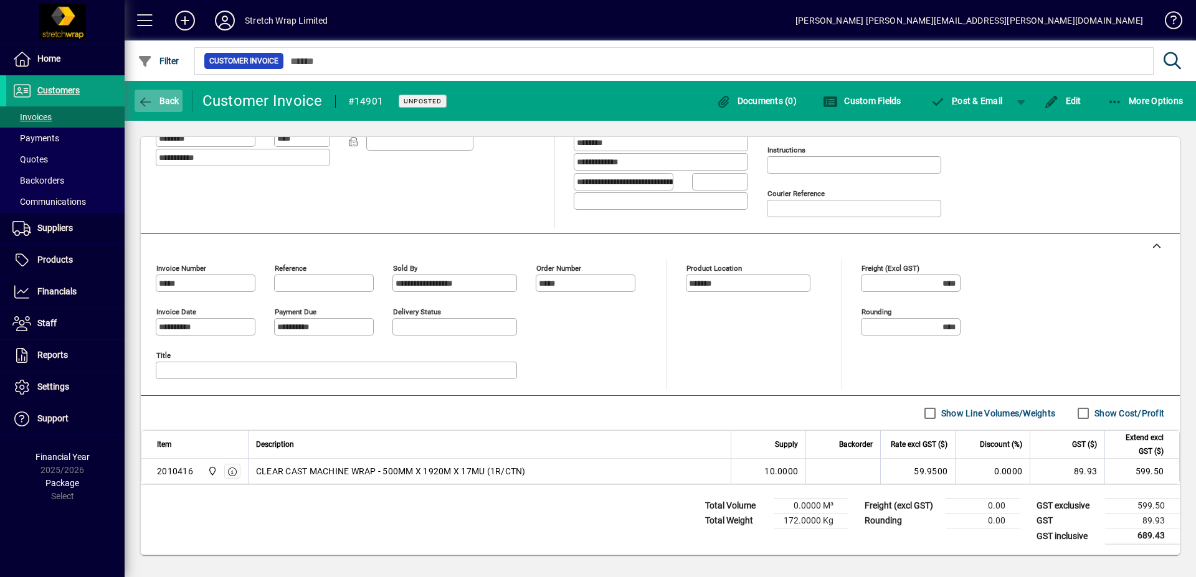 This screenshot has height=577, width=1196. I want to click on span: Filter, so click(158, 61).